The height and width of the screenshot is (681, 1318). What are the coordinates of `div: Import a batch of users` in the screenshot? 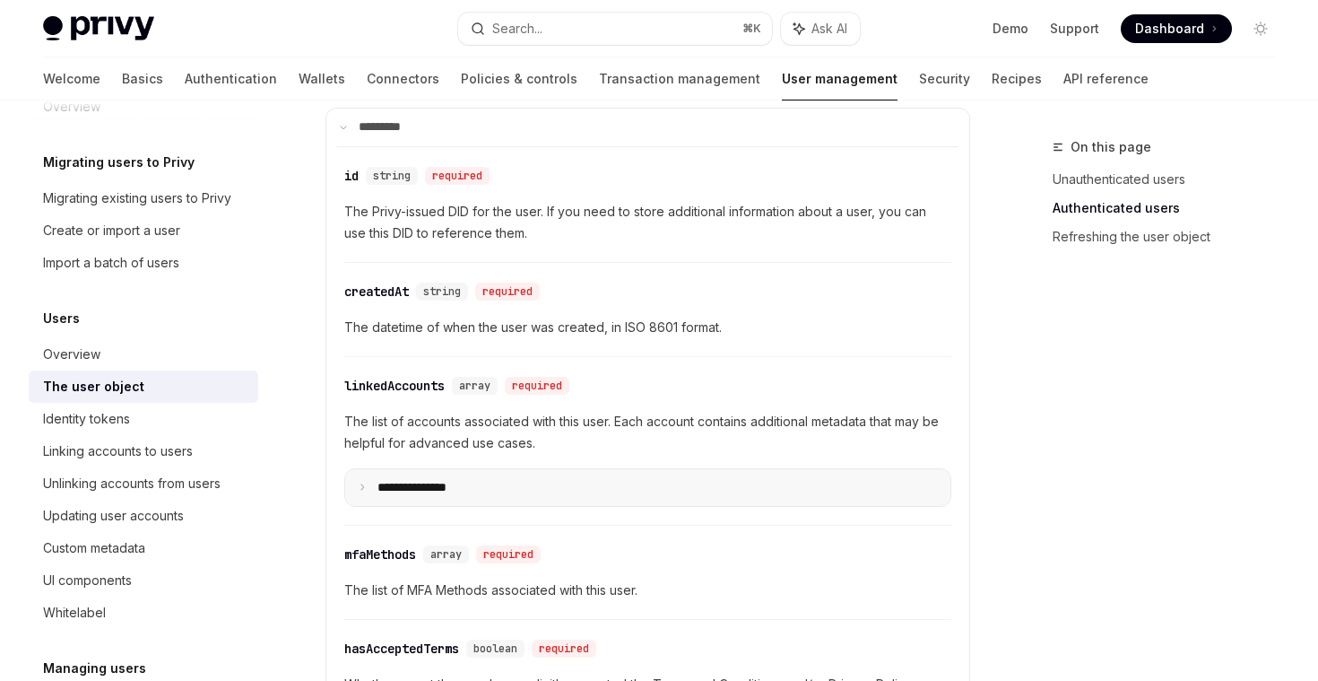 It's located at (111, 263).